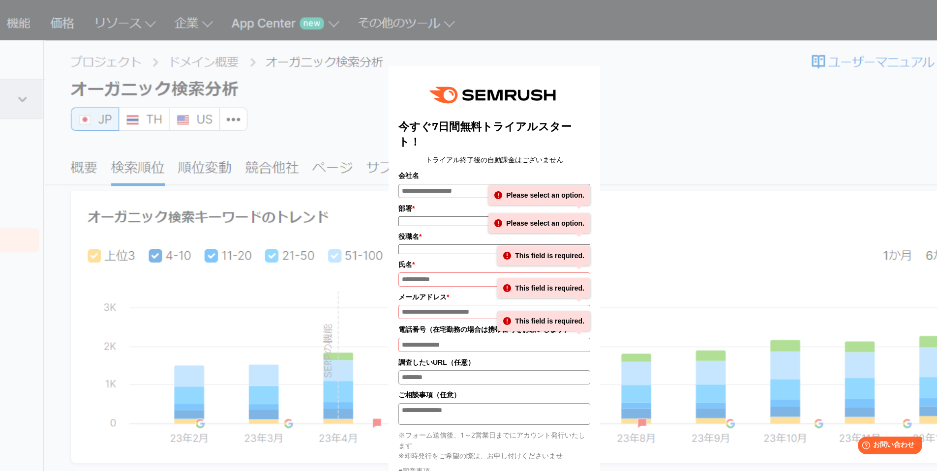 This screenshot has width=937, height=471. I want to click on img: e6a379fe-ca9f-484e-8561-e79cf3a04b3f.png, so click(494, 95).